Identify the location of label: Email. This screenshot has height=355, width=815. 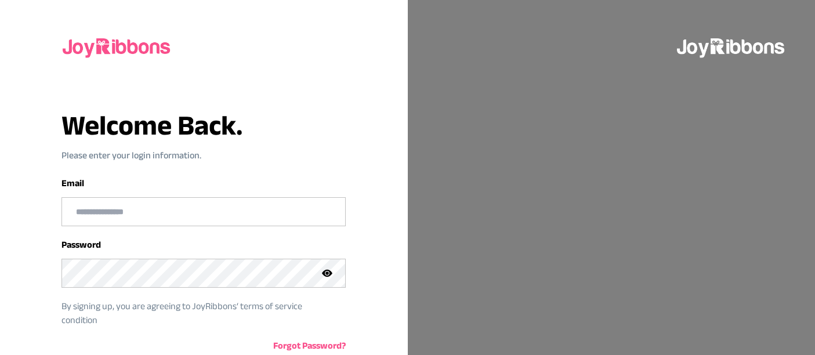
(73, 183).